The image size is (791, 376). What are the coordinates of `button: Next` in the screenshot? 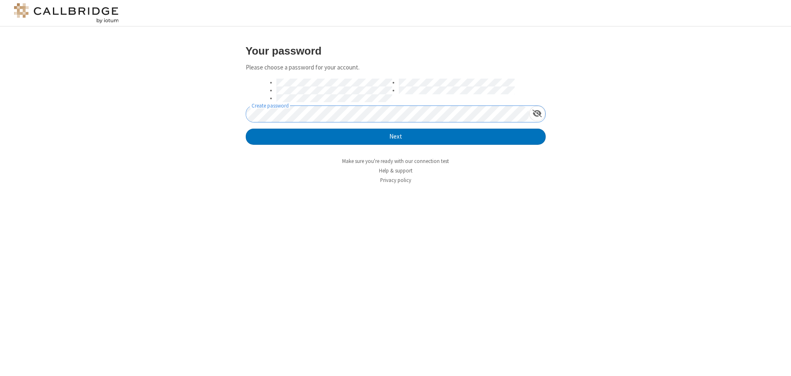 It's located at (396, 137).